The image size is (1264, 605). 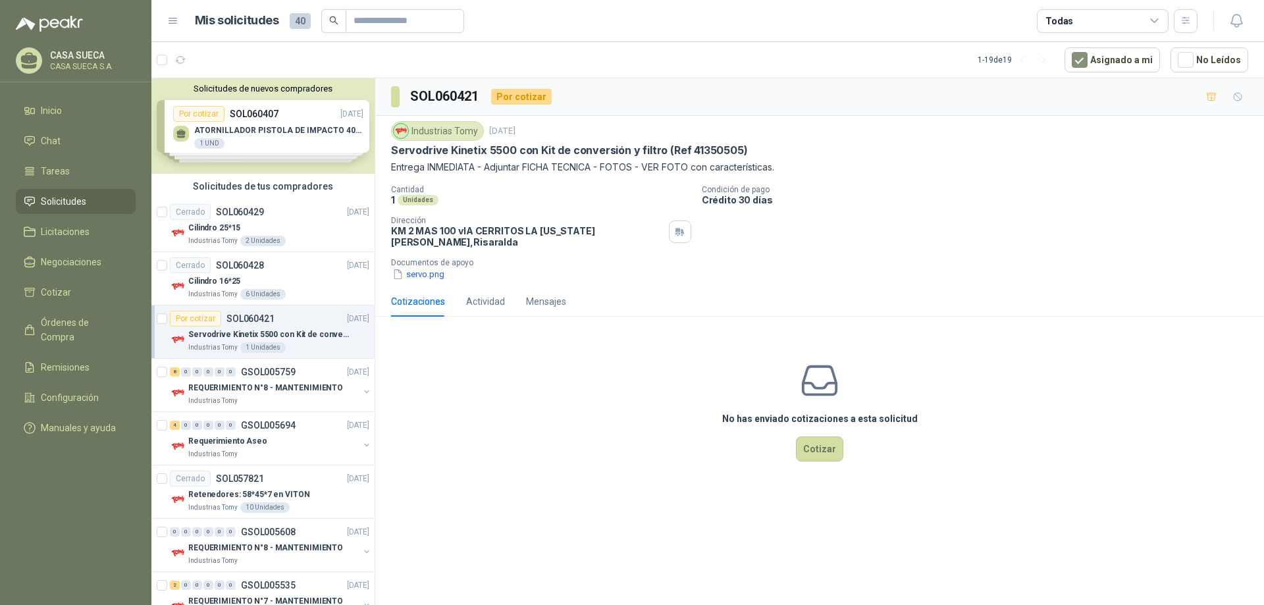 I want to click on div: 10 Unidades, so click(x=265, y=508).